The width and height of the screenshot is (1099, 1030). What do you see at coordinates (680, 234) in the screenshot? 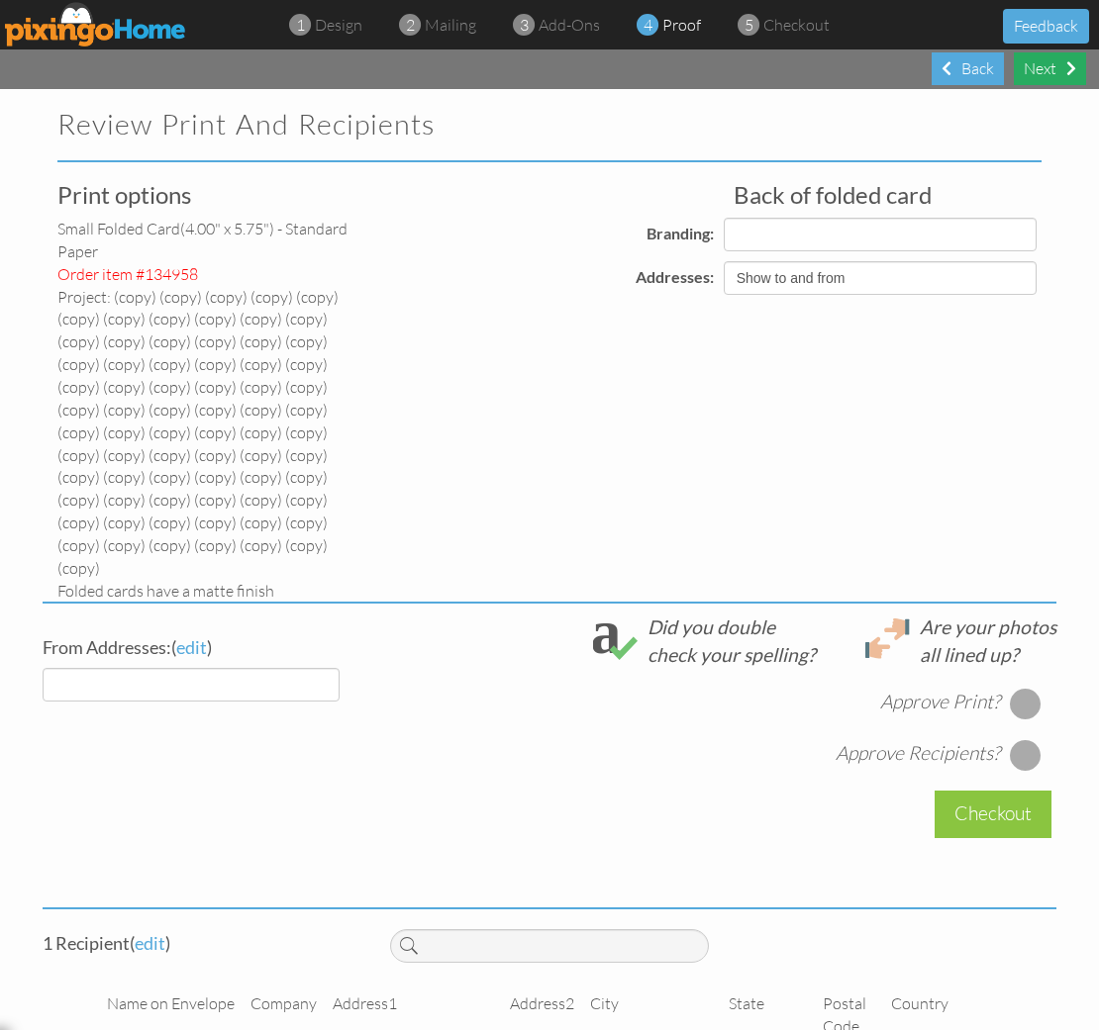
I see `label: Branding:` at bounding box center [680, 234].